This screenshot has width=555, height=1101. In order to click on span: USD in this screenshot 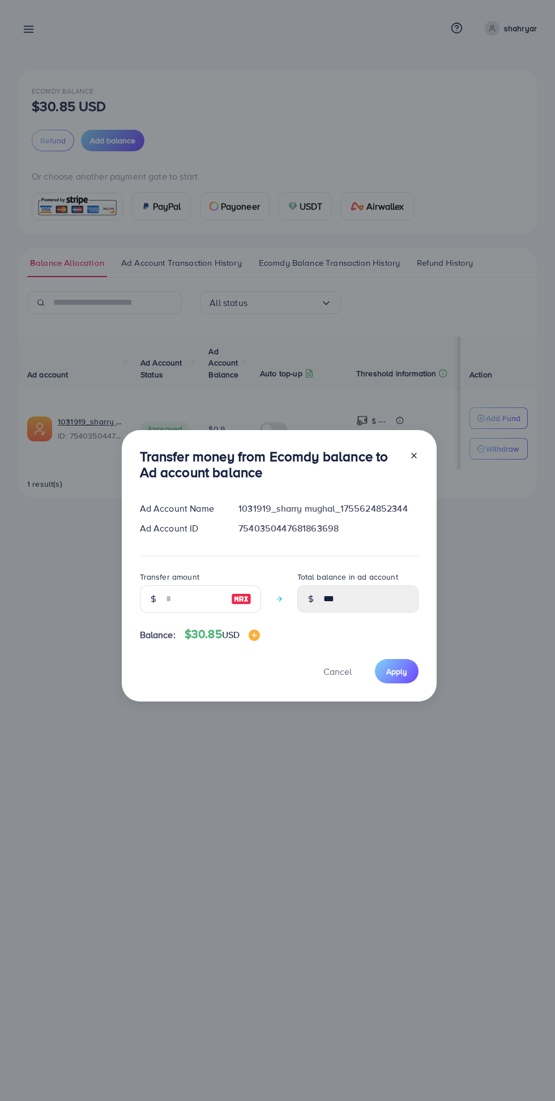, I will do `click(231, 635)`.